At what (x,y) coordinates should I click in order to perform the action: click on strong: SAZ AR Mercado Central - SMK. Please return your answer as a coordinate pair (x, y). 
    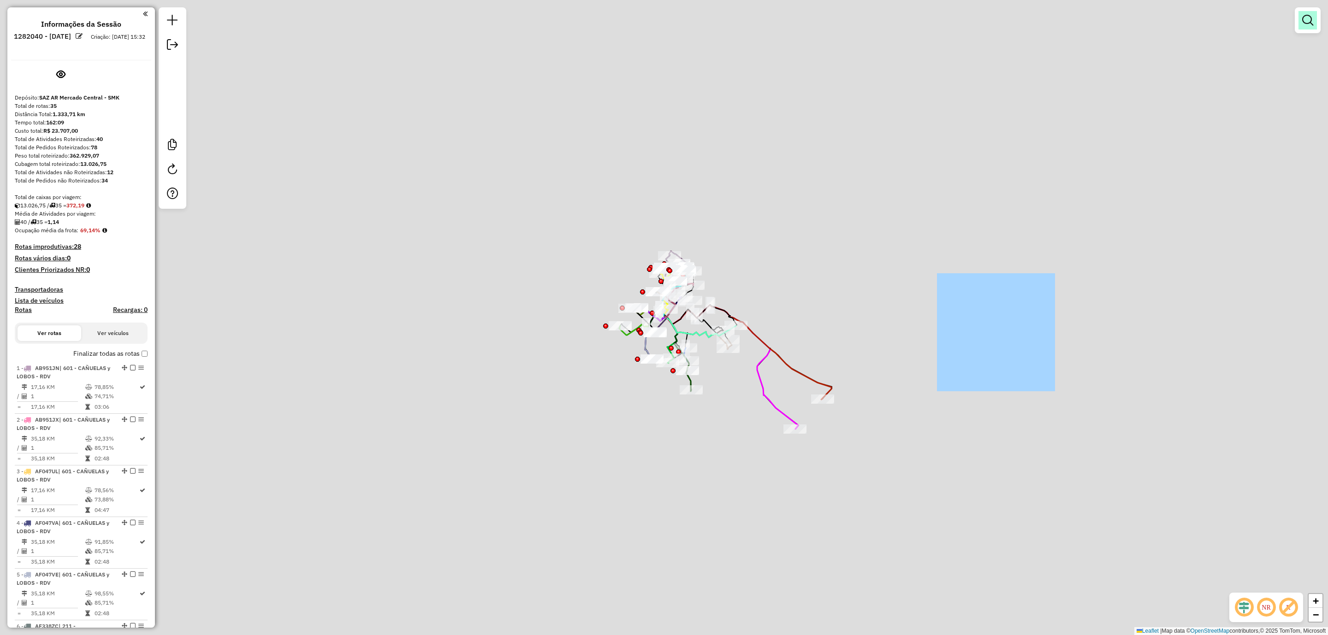
    Looking at the image, I should click on (79, 97).